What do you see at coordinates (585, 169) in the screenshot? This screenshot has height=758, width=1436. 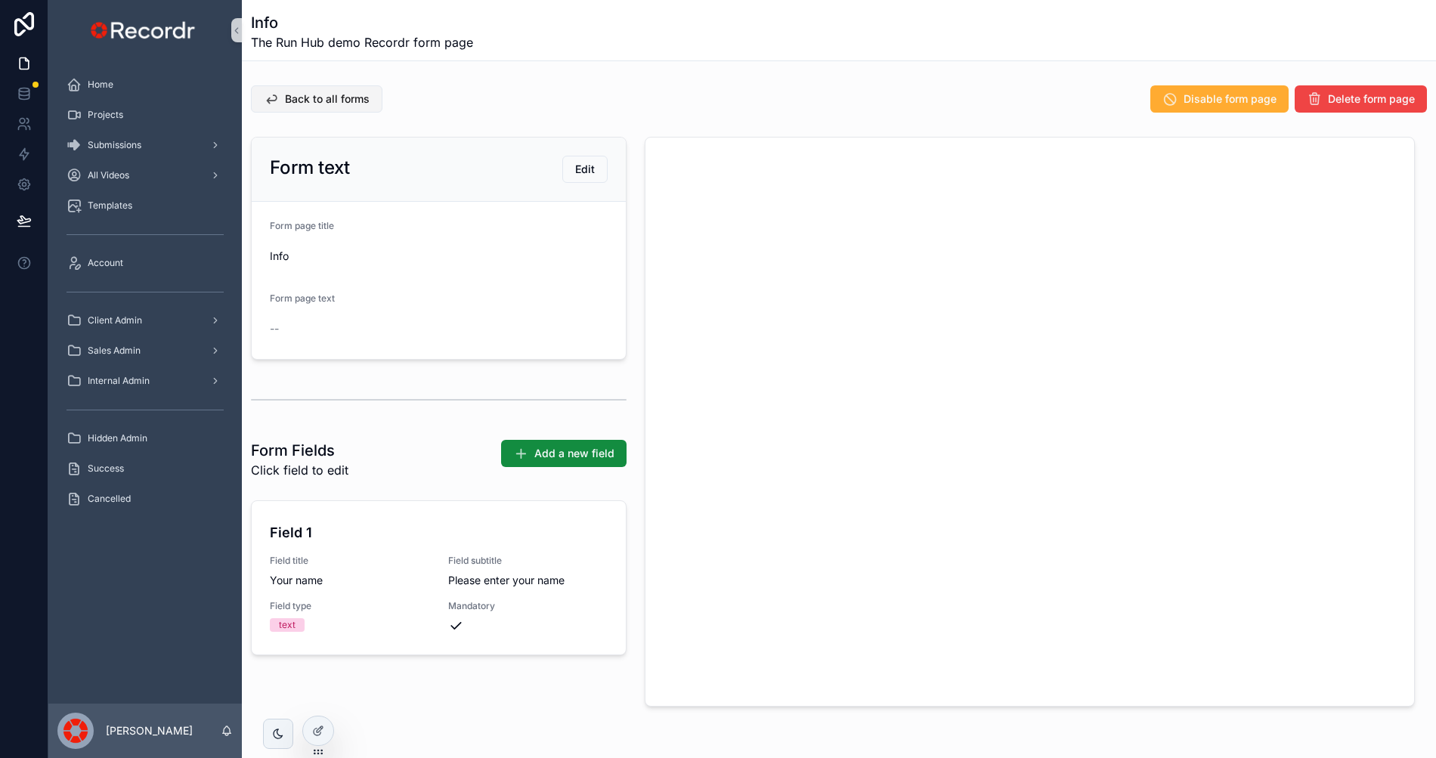 I see `button: Edit` at bounding box center [585, 169].